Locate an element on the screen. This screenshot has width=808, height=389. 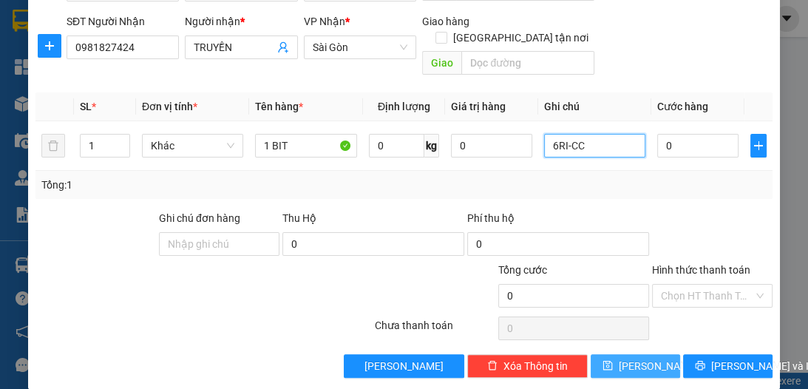
button: delete is located at coordinates (53, 146).